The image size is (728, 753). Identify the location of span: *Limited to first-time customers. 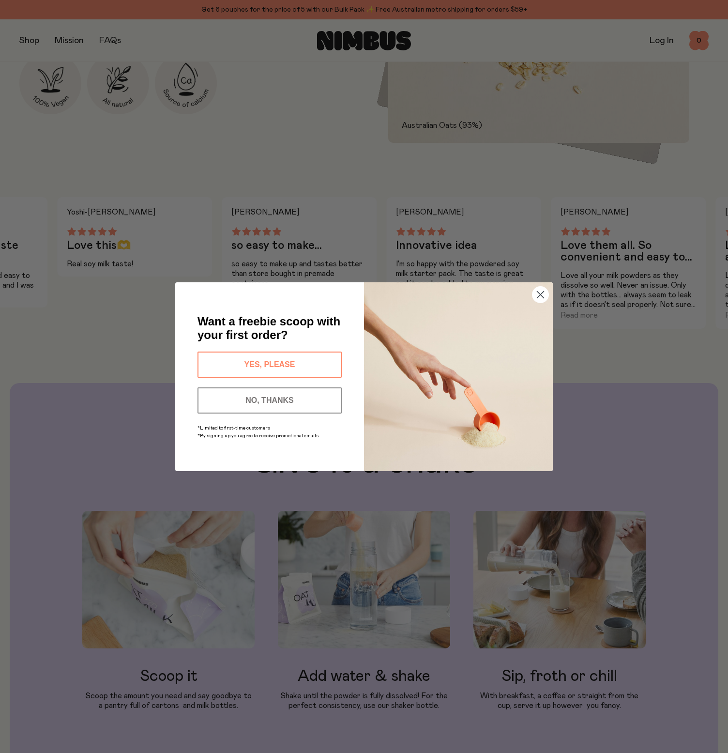
(234, 428).